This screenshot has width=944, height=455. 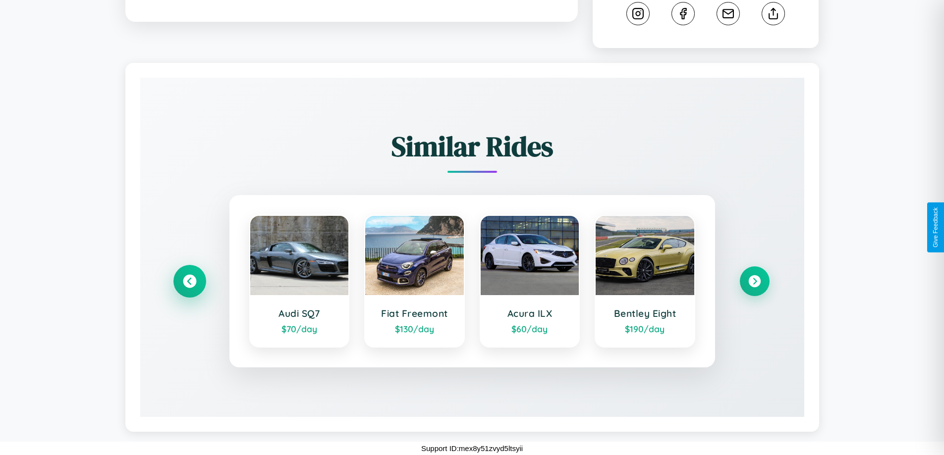 What do you see at coordinates (299, 329) in the screenshot?
I see `div: $ 70 /day` at bounding box center [299, 329].